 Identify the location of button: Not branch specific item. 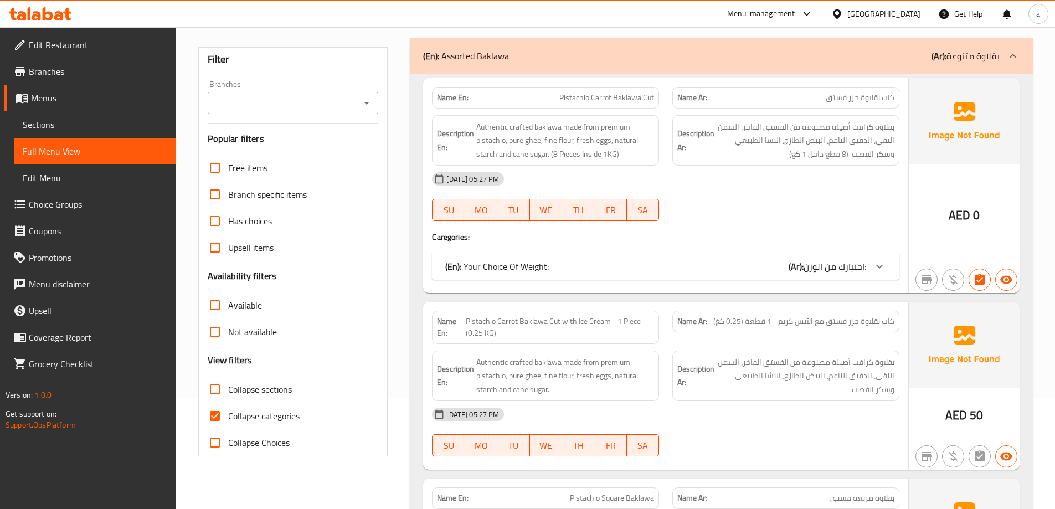
(926, 280).